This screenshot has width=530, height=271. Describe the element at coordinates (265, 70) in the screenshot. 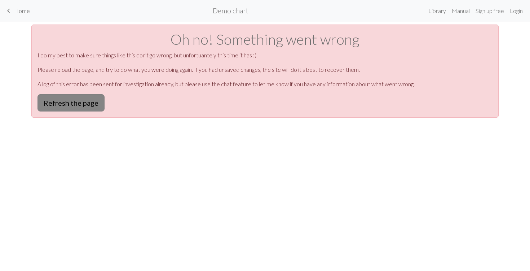

I see `p: Please reload the page, and try to do what you were doing again. If you had unsaved changes, the ...` at that location.